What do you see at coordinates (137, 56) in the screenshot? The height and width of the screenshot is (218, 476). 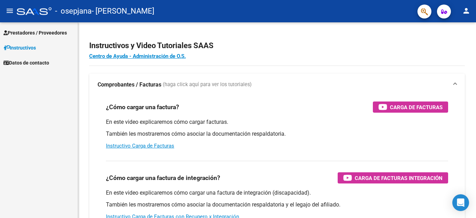 I see `a: Centro de Ayuda - Administración de O.S.` at bounding box center [137, 56].